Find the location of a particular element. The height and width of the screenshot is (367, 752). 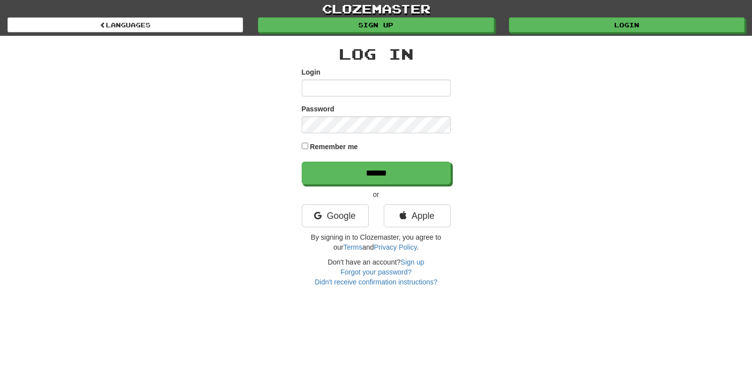

a: Didn't receive confirmation instructions? is located at coordinates (376, 282).